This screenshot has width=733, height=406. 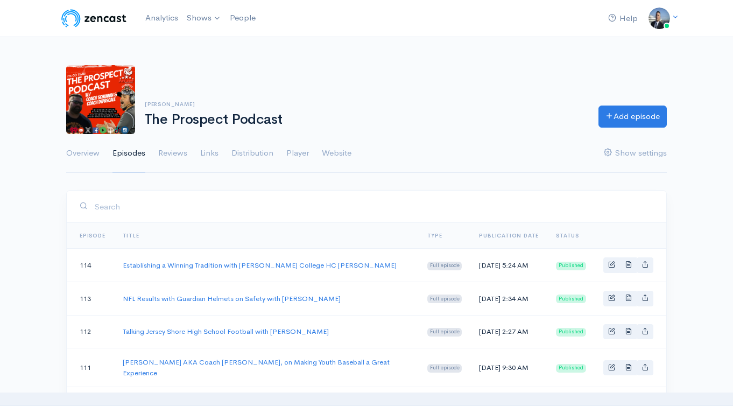 I want to click on a: Show settings, so click(x=635, y=153).